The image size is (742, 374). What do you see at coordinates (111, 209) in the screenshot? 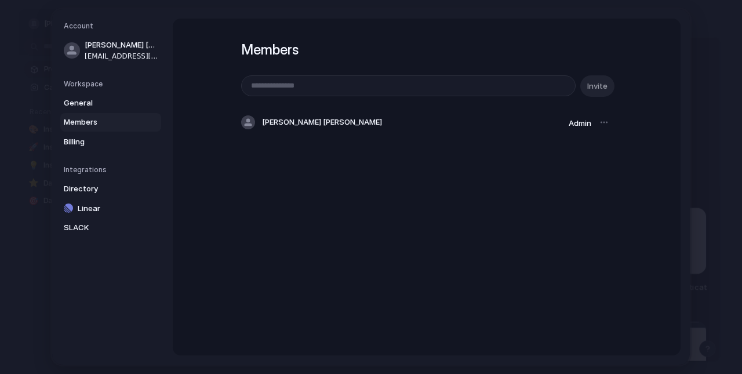
I see `a: Linear` at bounding box center [111, 209].